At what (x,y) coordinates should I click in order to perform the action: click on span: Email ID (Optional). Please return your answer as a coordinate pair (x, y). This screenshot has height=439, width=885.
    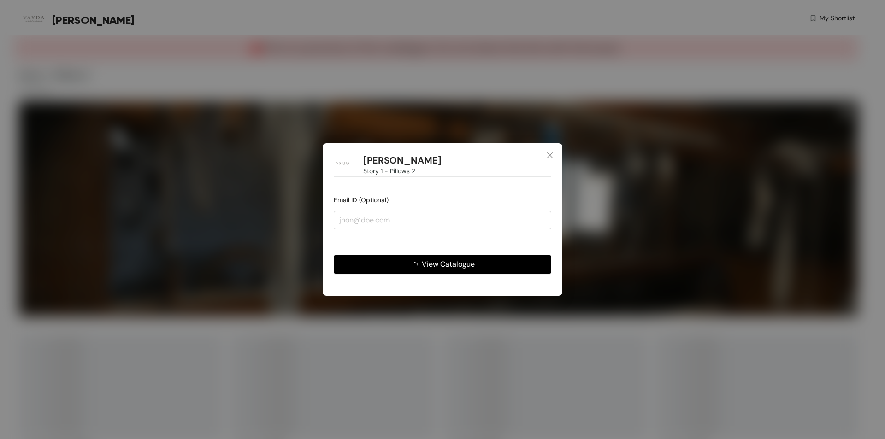
    Looking at the image, I should click on (361, 200).